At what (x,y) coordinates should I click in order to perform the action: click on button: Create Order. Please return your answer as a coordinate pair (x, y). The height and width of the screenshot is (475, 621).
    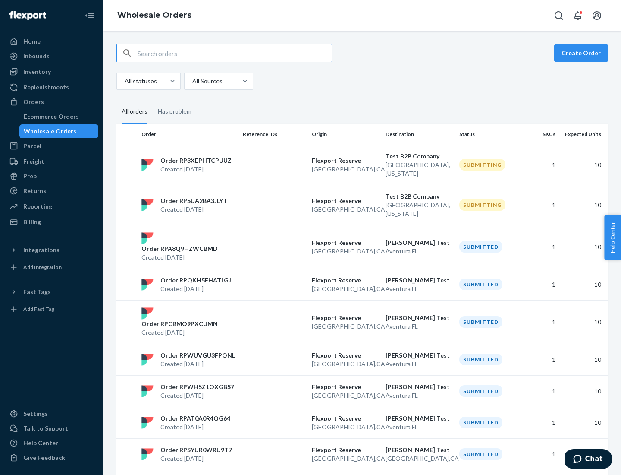
    Looking at the image, I should click on (581, 53).